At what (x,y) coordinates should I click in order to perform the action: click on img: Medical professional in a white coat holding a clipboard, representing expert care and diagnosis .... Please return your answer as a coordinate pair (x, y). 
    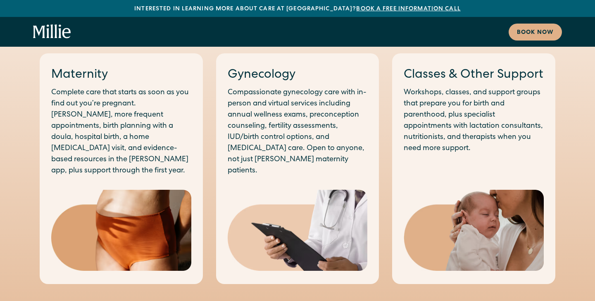
    Looking at the image, I should click on (298, 230).